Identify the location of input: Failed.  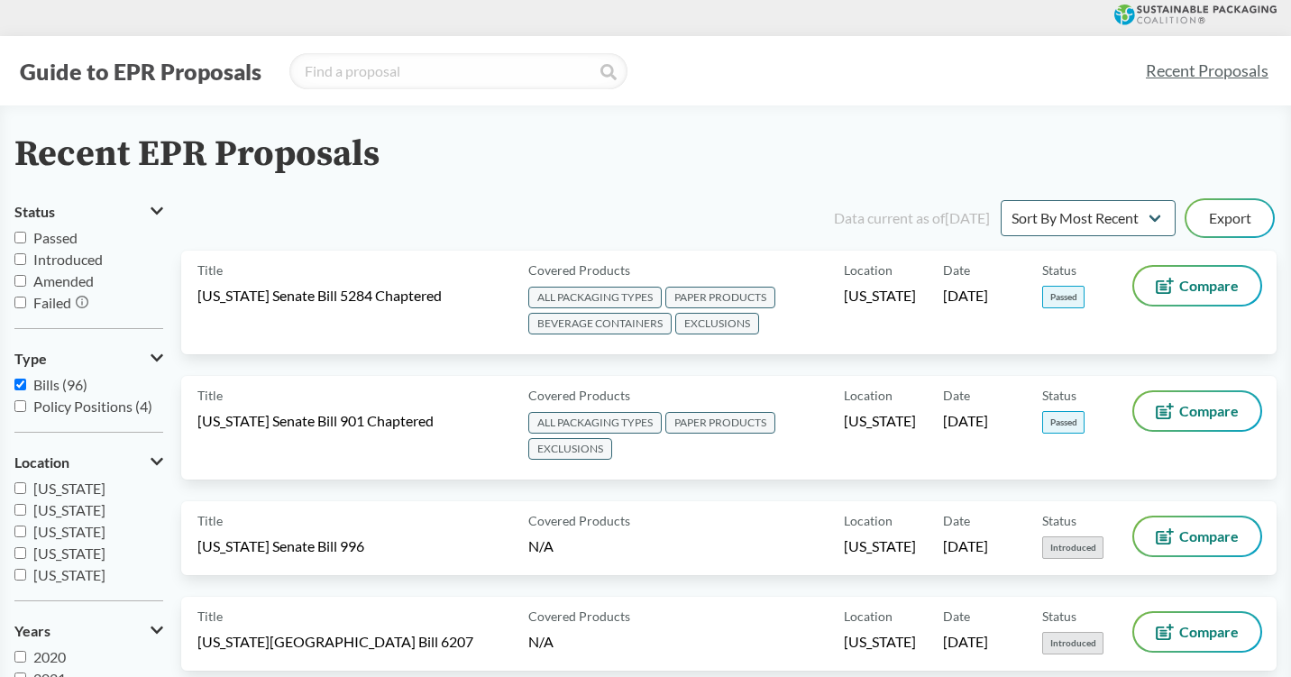
(20, 302).